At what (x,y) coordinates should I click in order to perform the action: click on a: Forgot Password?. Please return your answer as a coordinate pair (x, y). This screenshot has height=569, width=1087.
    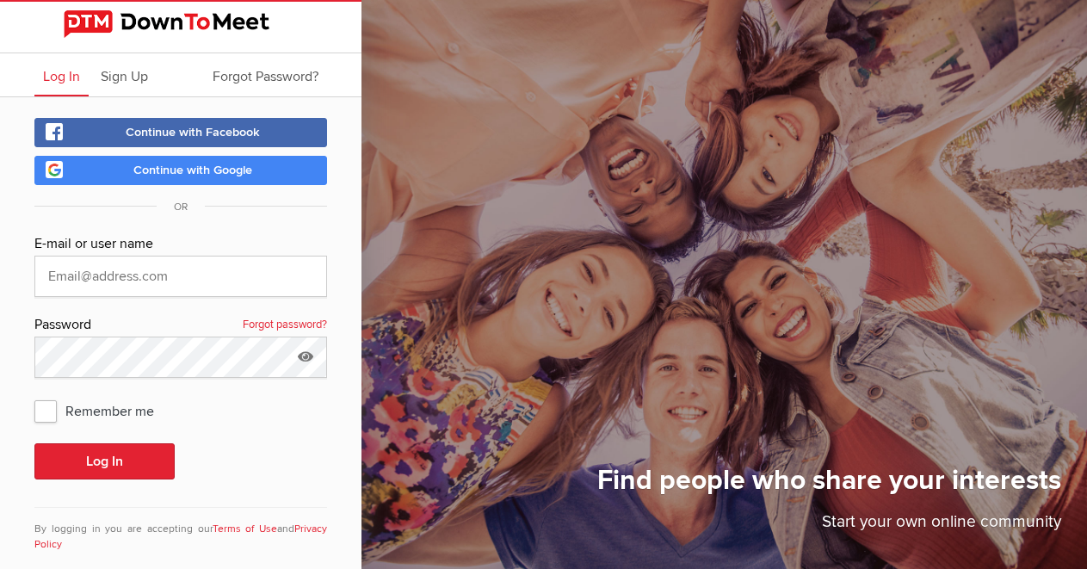
    Looking at the image, I should click on (265, 75).